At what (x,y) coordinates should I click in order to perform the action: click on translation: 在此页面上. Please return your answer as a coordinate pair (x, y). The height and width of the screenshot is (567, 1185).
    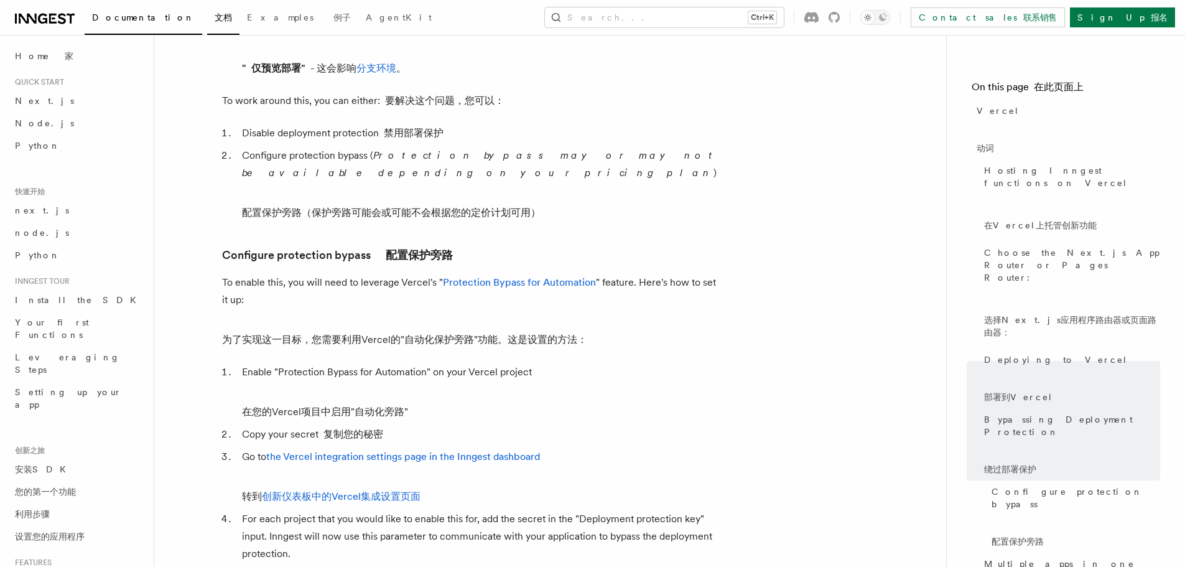
    Looking at the image, I should click on (1058, 86).